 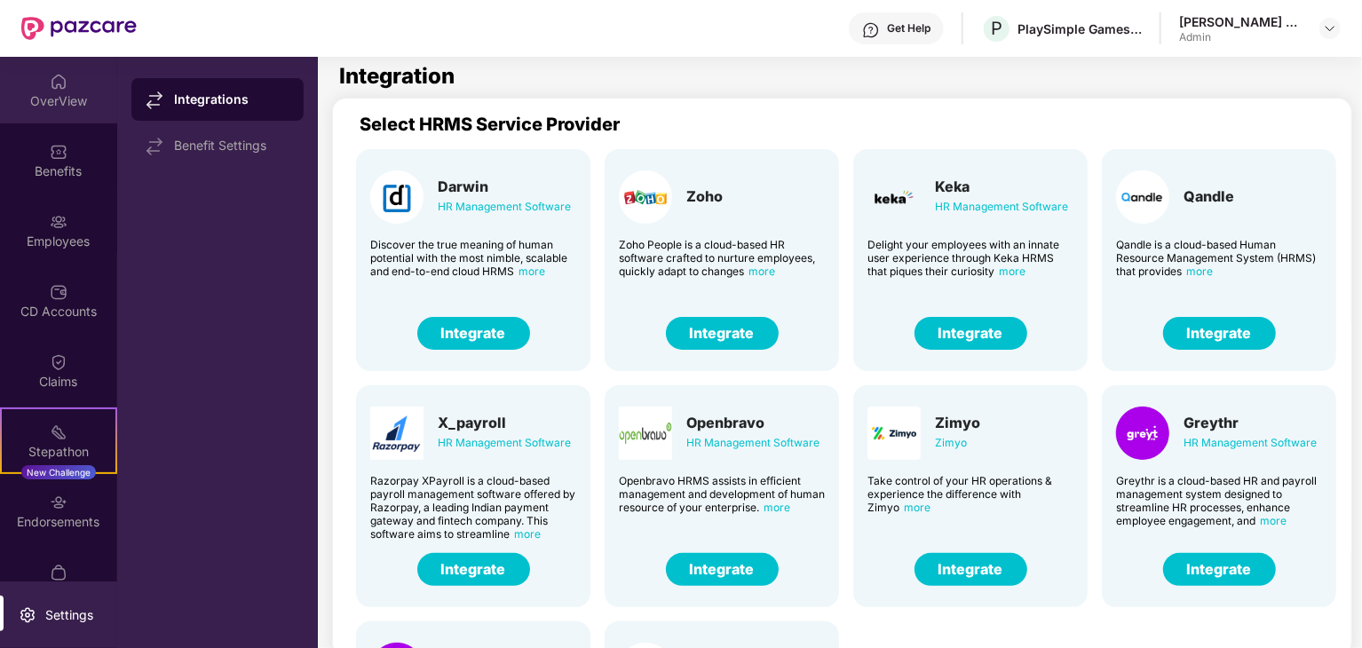 I want to click on h1: Integration, so click(x=397, y=76).